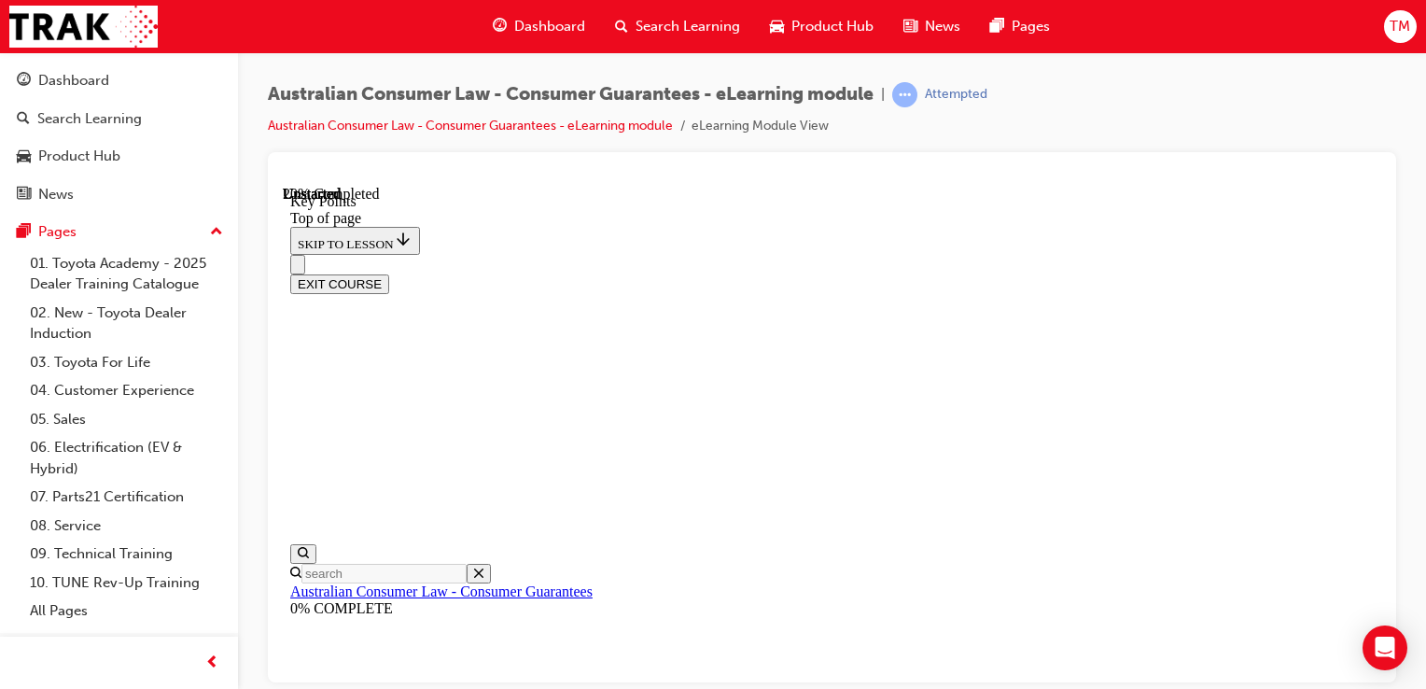 The height and width of the screenshot is (689, 1426). What do you see at coordinates (832, 26) in the screenshot?
I see `span: Product Hub` at bounding box center [832, 26].